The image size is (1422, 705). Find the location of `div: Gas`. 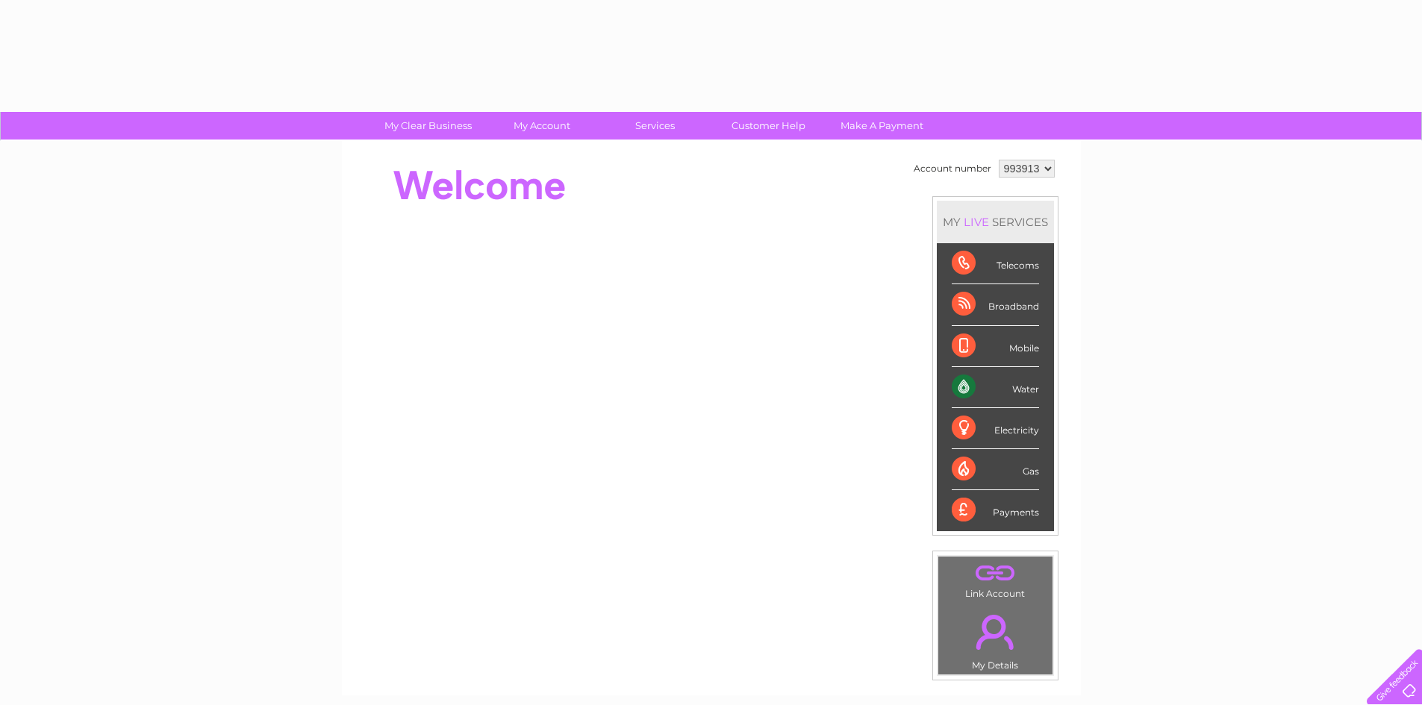

div: Gas is located at coordinates (995, 469).